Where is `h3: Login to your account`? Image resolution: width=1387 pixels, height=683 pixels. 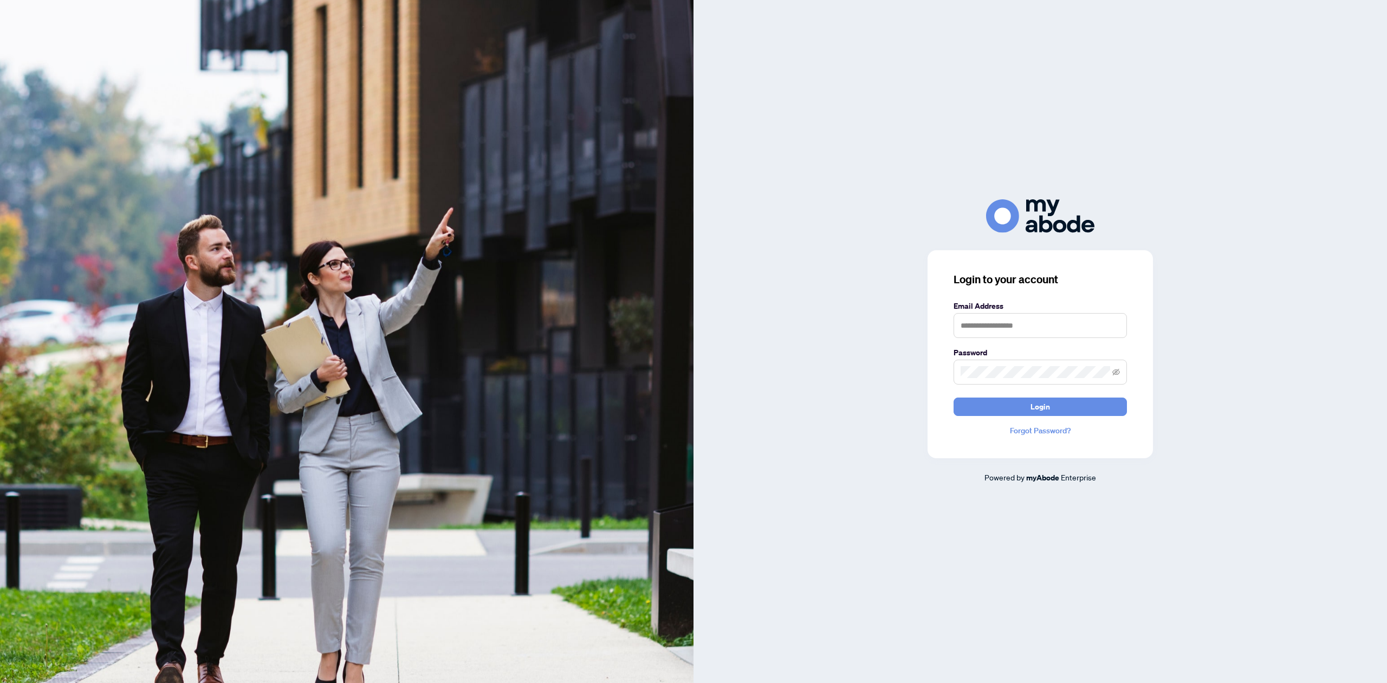
h3: Login to your account is located at coordinates (1040, 279).